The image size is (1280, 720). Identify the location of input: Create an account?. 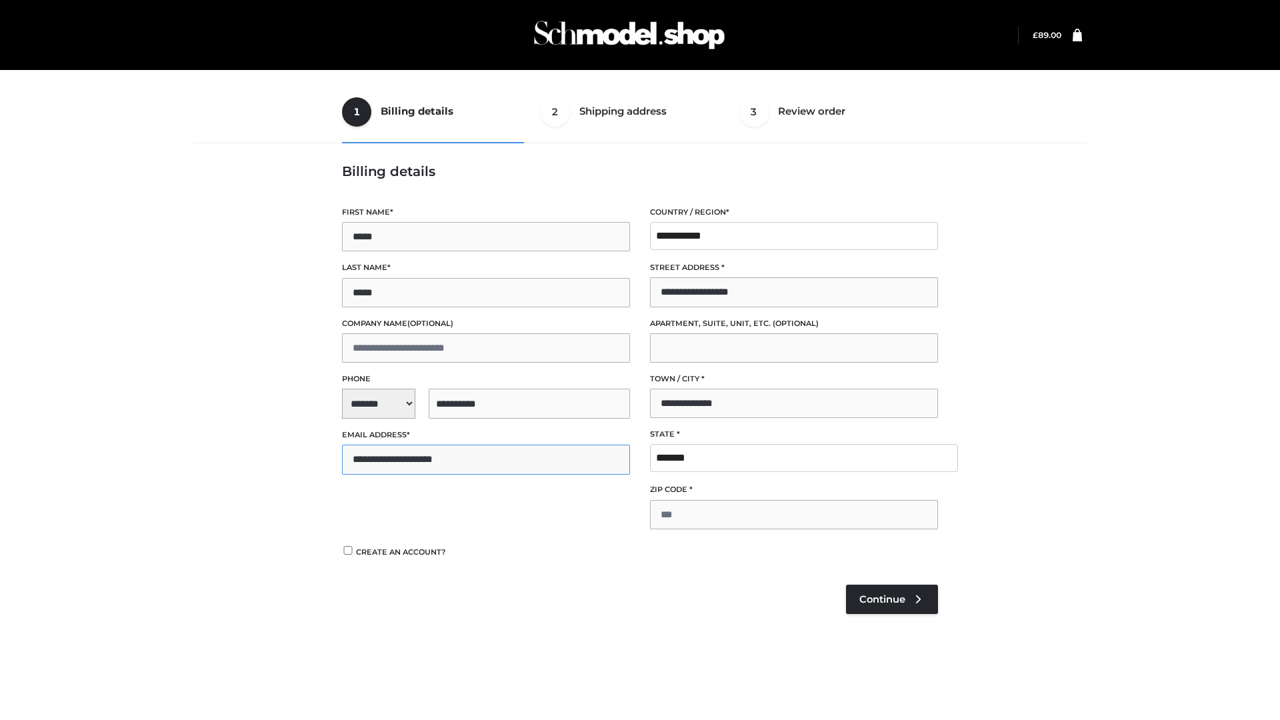
(348, 550).